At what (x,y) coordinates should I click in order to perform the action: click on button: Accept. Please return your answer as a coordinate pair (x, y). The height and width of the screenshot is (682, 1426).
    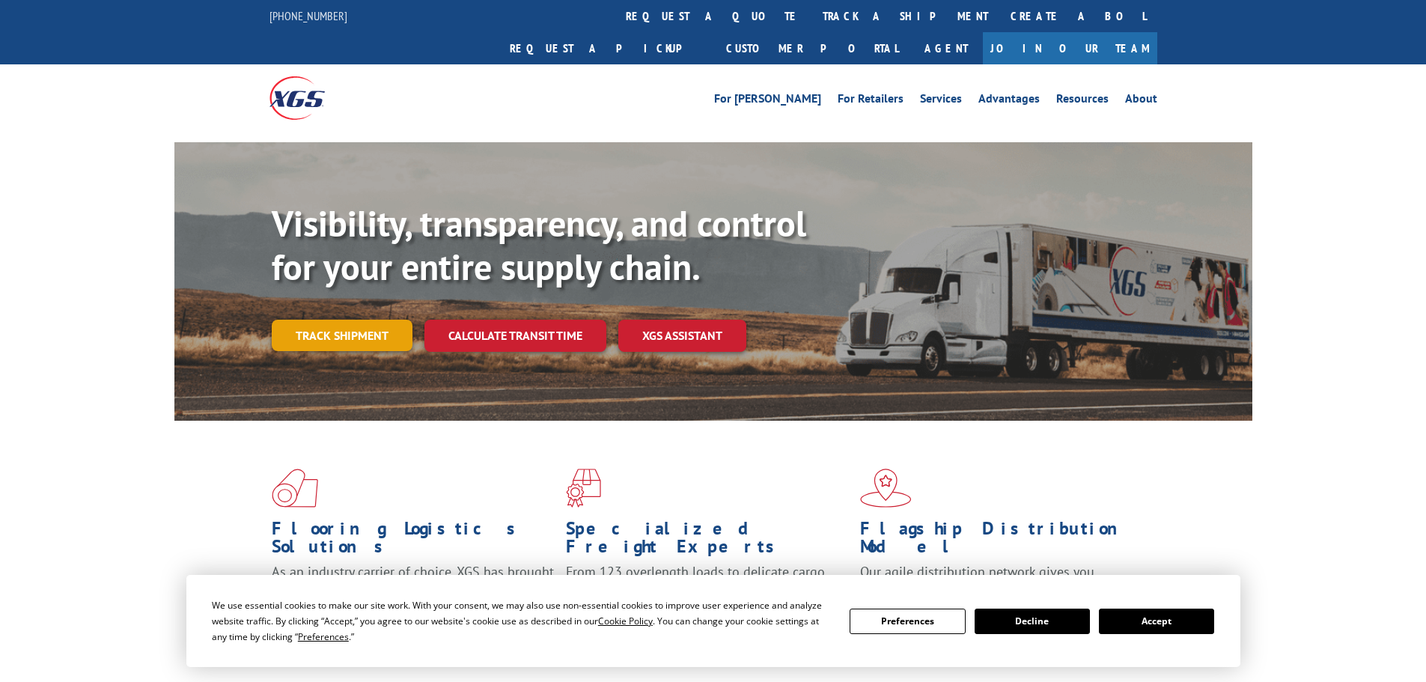
    Looking at the image, I should click on (1156, 621).